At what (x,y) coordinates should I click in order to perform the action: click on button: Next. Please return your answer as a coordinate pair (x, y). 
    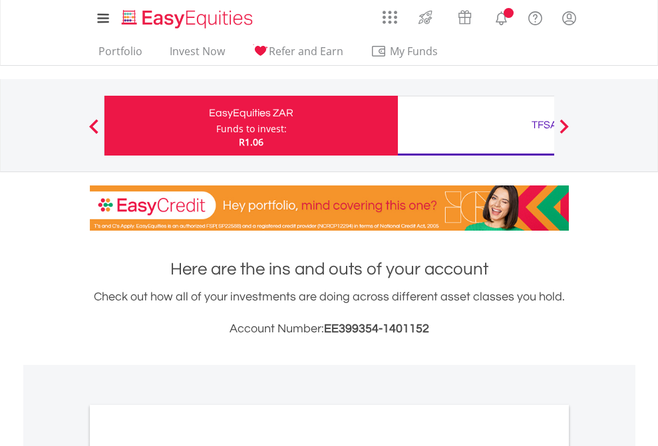
    Looking at the image, I should click on (564, 132).